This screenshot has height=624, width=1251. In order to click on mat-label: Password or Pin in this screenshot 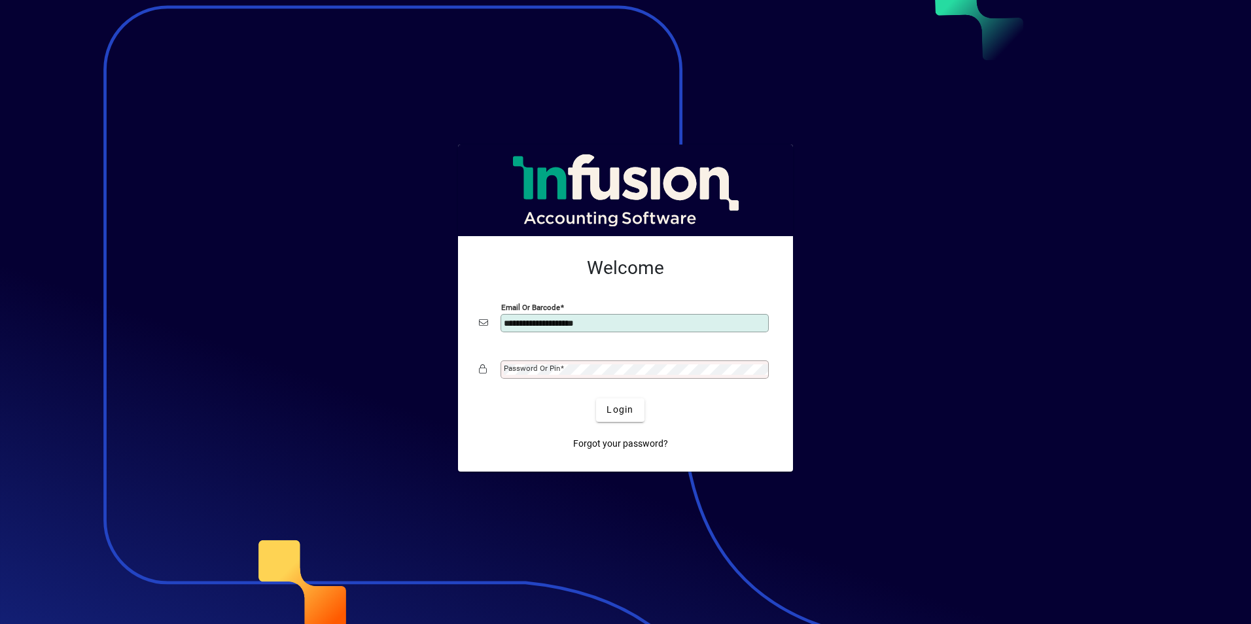, I will do `click(532, 368)`.